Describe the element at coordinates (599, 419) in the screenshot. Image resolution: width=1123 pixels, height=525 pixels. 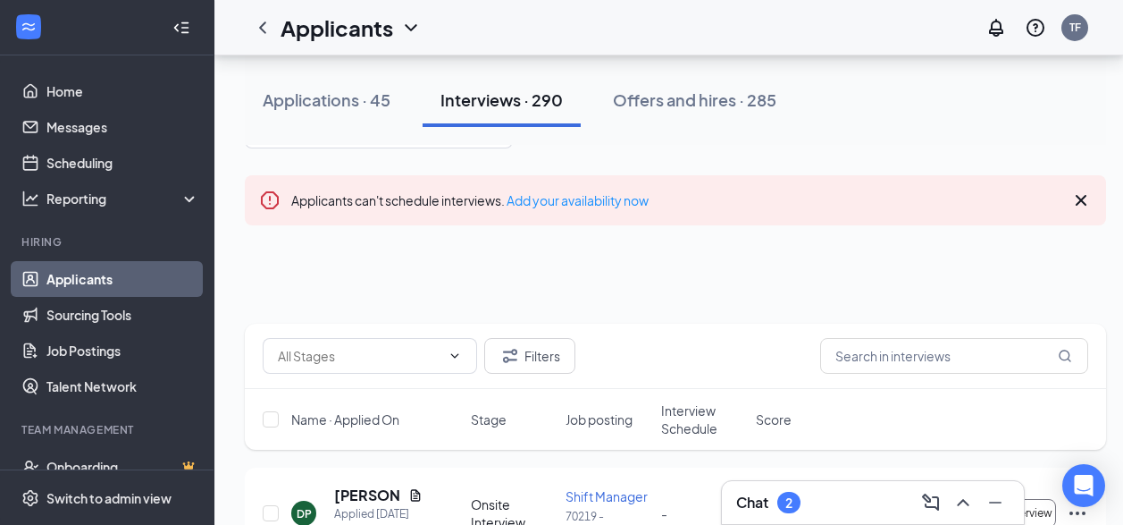
I see `span: Job posting` at that location.